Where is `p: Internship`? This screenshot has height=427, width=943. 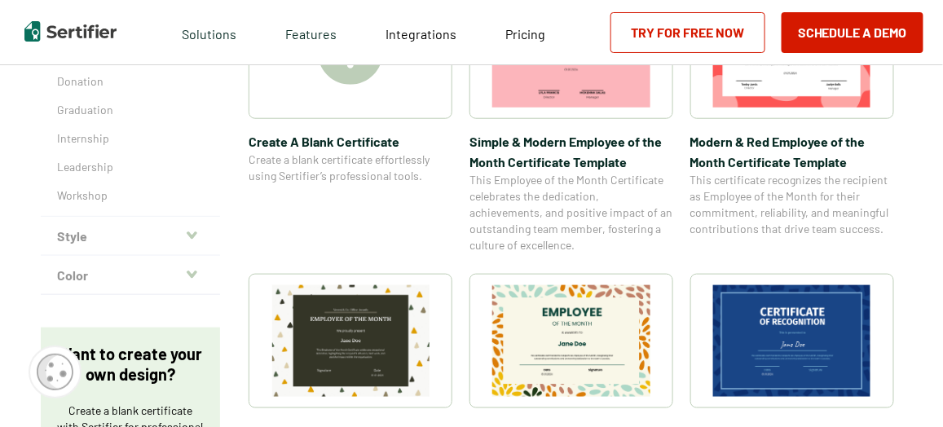
p: Internship is located at coordinates (130, 139).